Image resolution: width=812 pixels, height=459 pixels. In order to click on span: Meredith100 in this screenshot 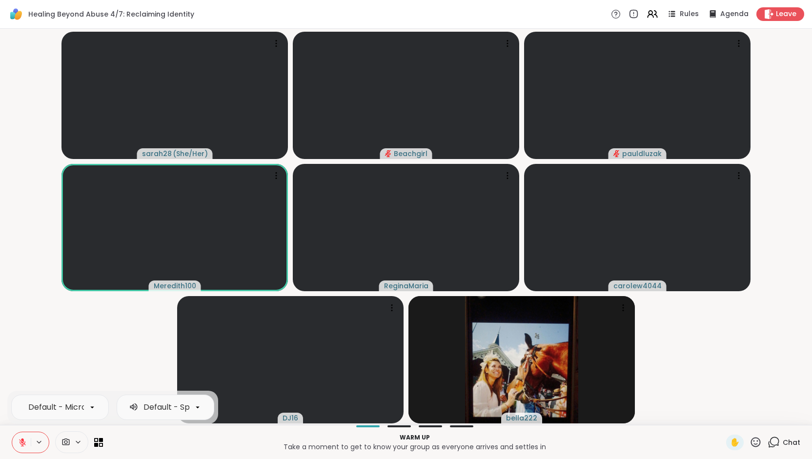, I will do `click(175, 286)`.